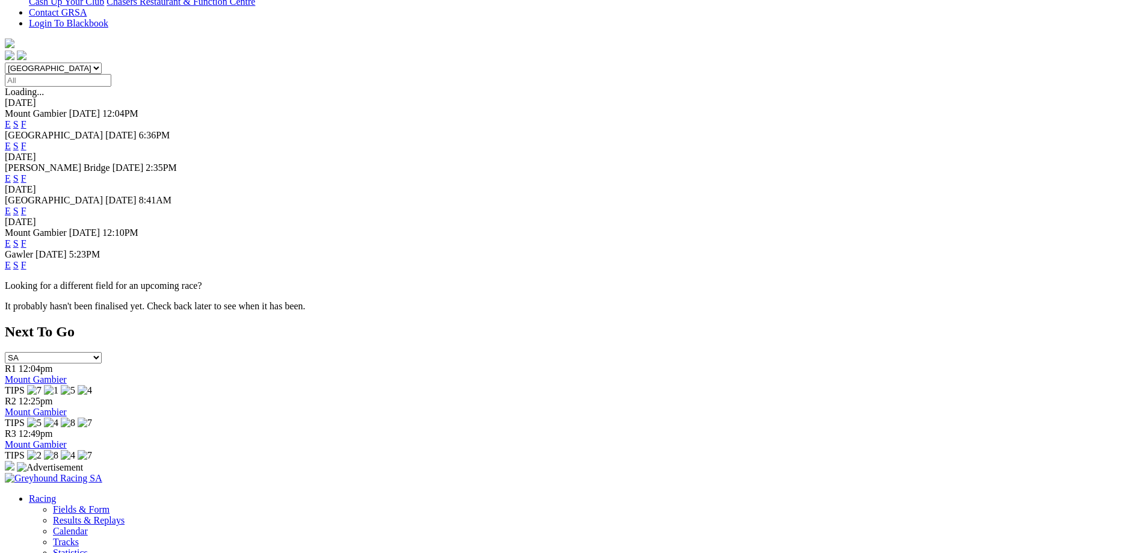 Image resolution: width=1146 pixels, height=553 pixels. I want to click on img: Advertisement, so click(50, 467).